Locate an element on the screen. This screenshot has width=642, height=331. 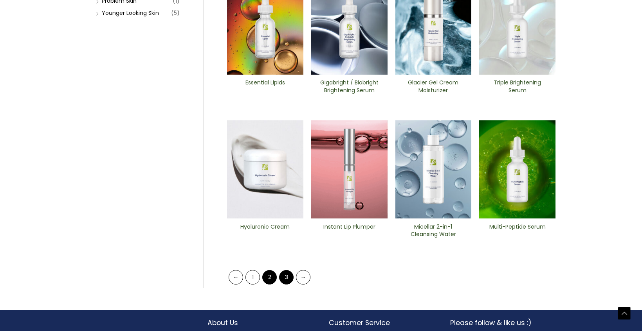
img: Hyaluronic Cream is located at coordinates (265, 170).